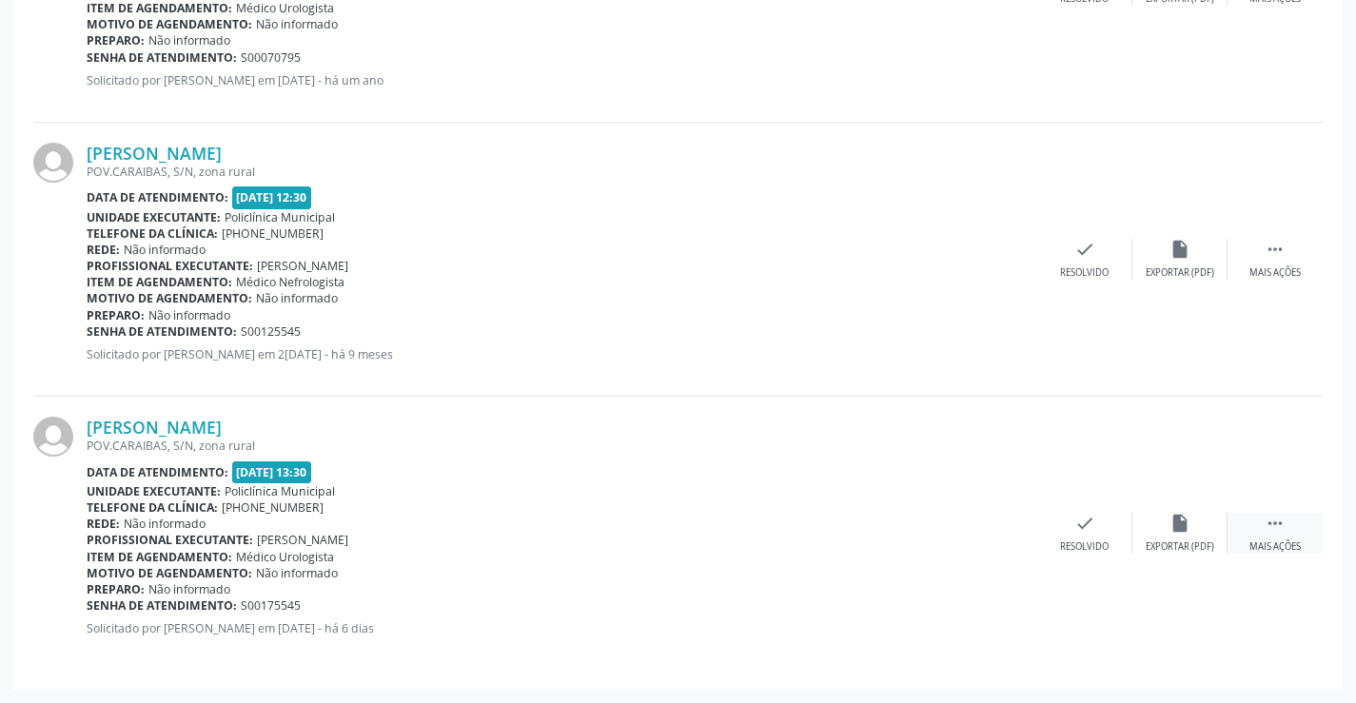 The width and height of the screenshot is (1356, 703). I want to click on span: S00175545, so click(270, 605).